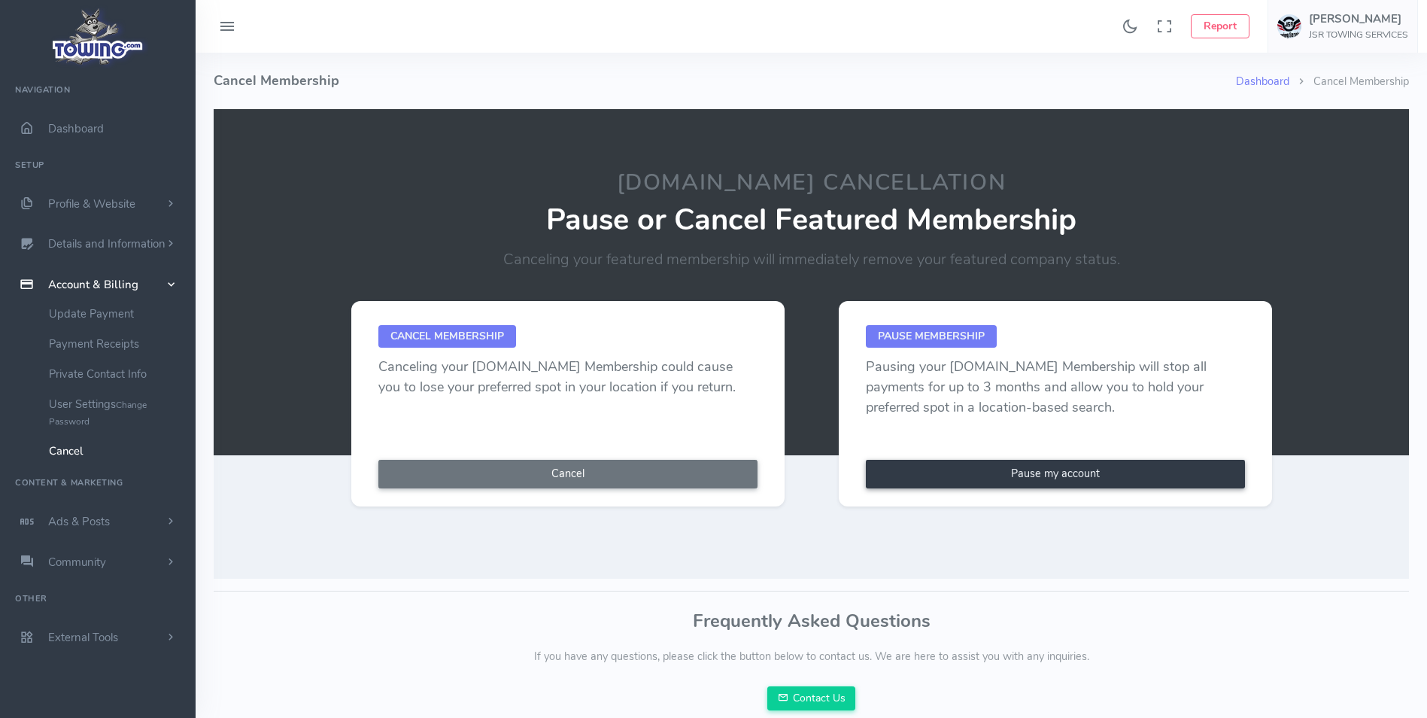 This screenshot has width=1427, height=718. What do you see at coordinates (117, 314) in the screenshot?
I see `a: Update Payment` at bounding box center [117, 314].